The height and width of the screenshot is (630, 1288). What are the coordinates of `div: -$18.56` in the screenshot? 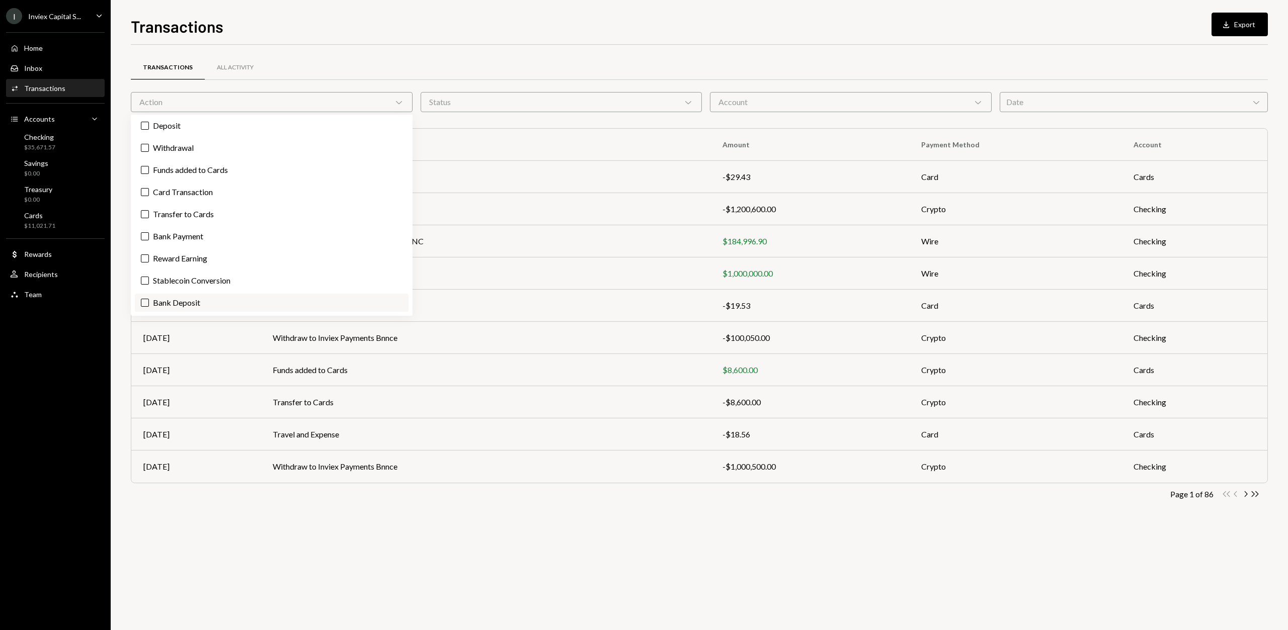 It's located at (810, 435).